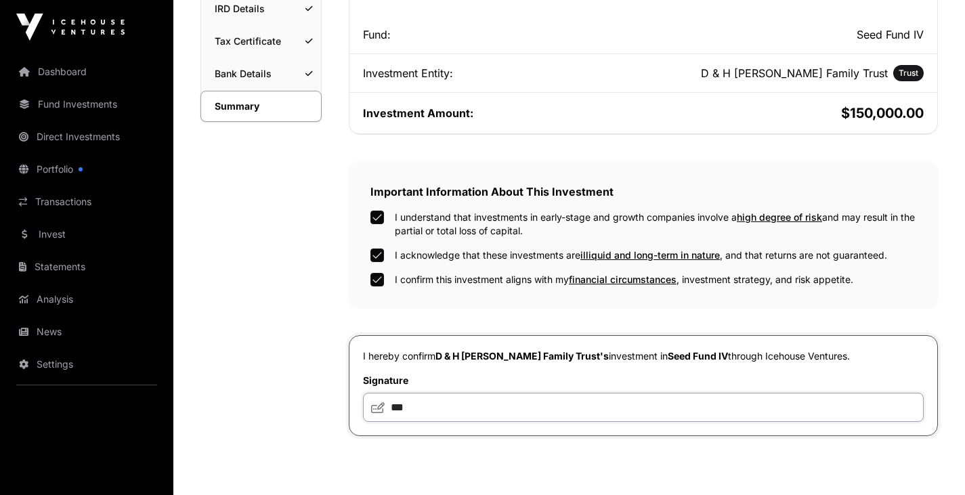  Describe the element at coordinates (650, 255) in the screenshot. I see `span: illiquid and long-term in nature` at that location.